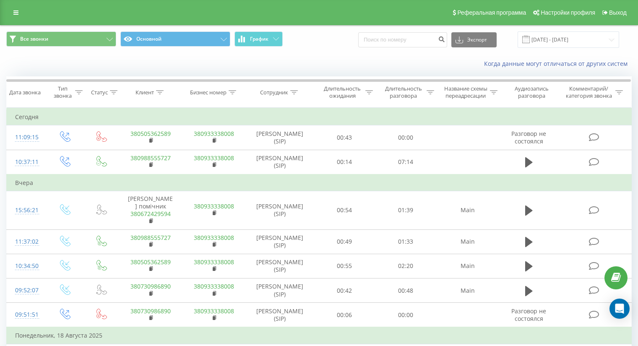  Describe the element at coordinates (342, 92) in the screenshot. I see `div: Длительность ожидания` at that location.